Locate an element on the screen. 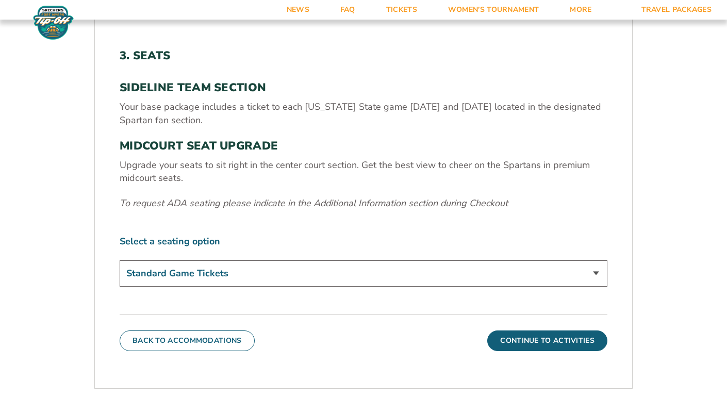 This screenshot has height=415, width=727. button: Back To Accommodations is located at coordinates (187, 341).